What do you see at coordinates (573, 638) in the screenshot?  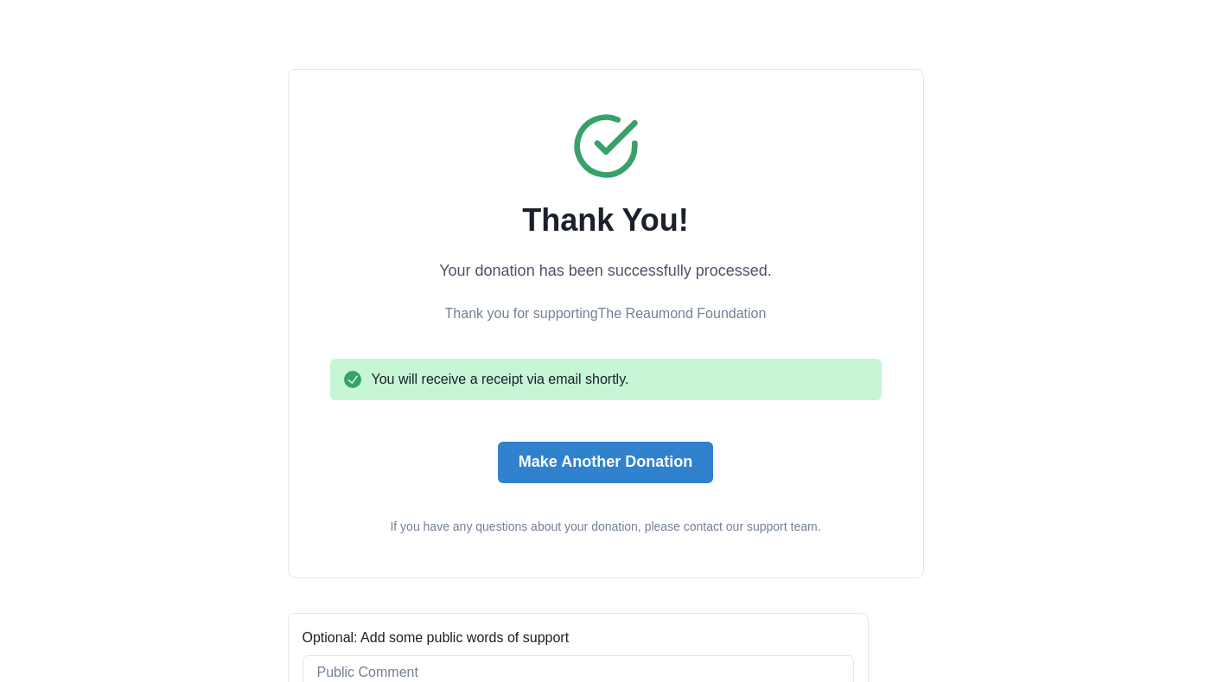 I see `label: Optional: Add some public words of support` at bounding box center [573, 638].